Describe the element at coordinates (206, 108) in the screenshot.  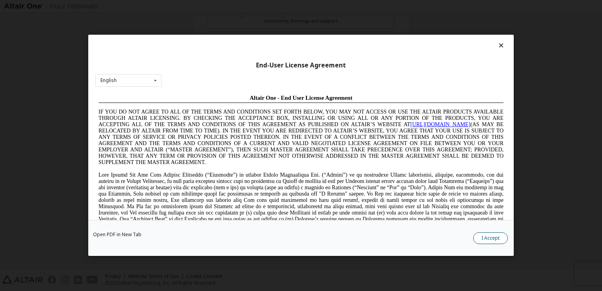
I see `span: Lore Ipsumd Sit Ame Cons Adipisc Elitseddo (“Eiusmodte”) in utlabor Etdolo Magnaaliqua Eni. (“Adm...` at that location.